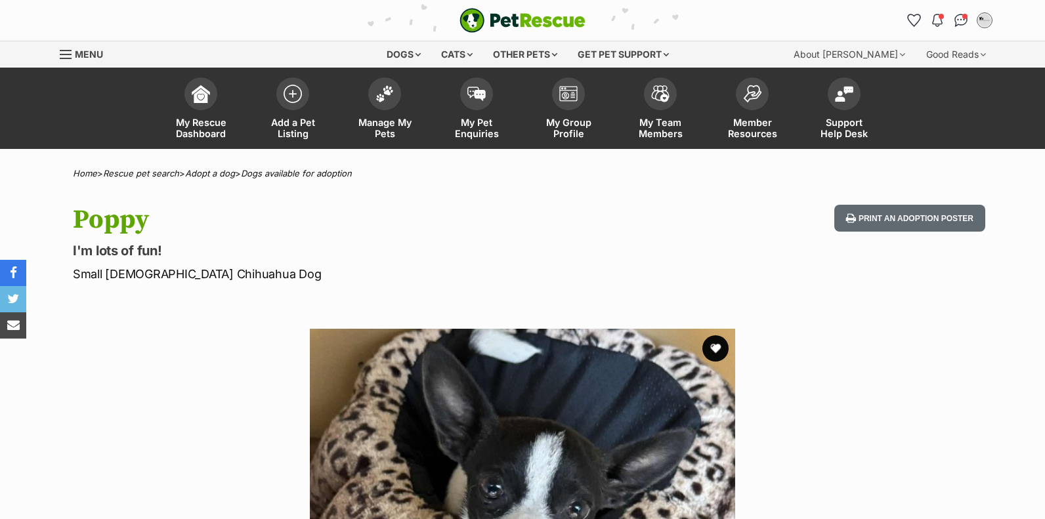  I want to click on img: chat-41dd97257d64d25036548639549fe6c8038ab92f7586957e7f3b1b290dea8141.svg, so click(961, 20).